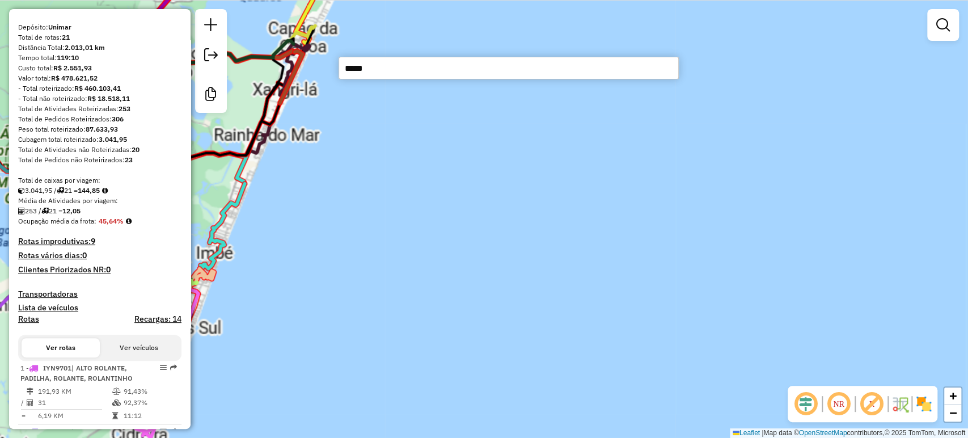 This screenshot has width=968, height=438. Describe the element at coordinates (822, 433) in the screenshot. I see `a: OpenStreetMap` at that location.